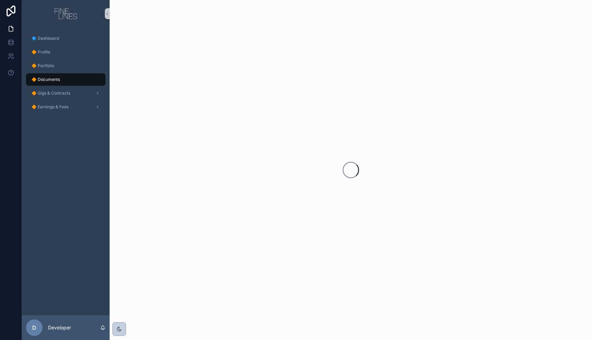 The height and width of the screenshot is (340, 592). I want to click on span: D, so click(34, 327).